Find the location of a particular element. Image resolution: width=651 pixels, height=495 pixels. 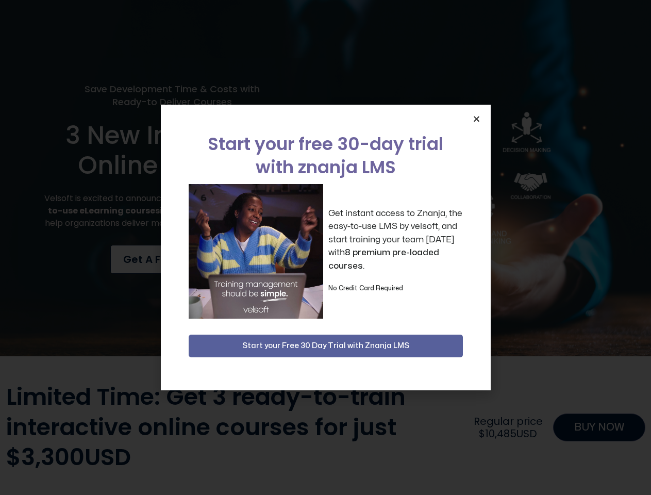

h2: Start your free 30-day trial with znanja LMS is located at coordinates (326, 156).